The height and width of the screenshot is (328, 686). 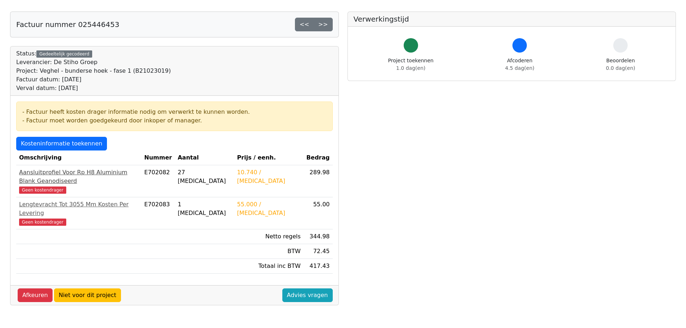 What do you see at coordinates (520, 64) in the screenshot?
I see `div: Afcoderen` at bounding box center [520, 64].